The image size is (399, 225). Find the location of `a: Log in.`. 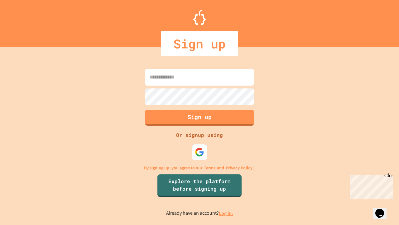

a: Log in. is located at coordinates (226, 213).